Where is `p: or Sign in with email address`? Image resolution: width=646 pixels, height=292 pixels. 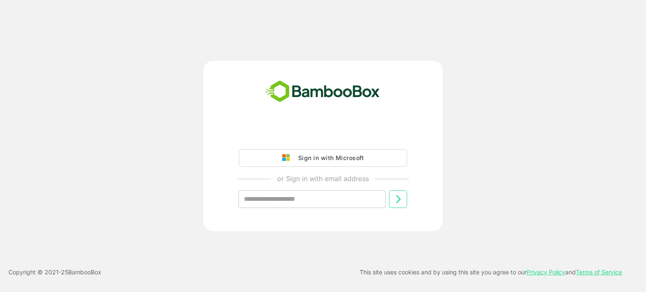 p: or Sign in with email address is located at coordinates (323, 179).